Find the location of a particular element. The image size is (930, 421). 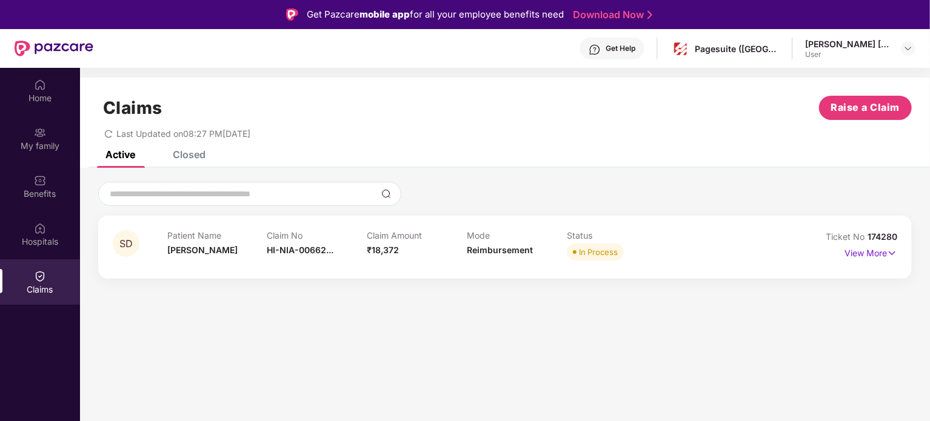

span: redo is located at coordinates (109, 133).